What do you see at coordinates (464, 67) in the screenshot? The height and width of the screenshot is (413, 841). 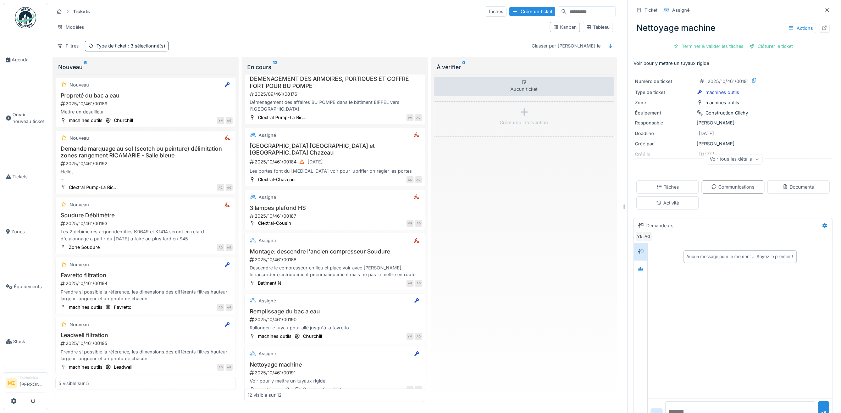 I see `sup: 0` at bounding box center [464, 67].